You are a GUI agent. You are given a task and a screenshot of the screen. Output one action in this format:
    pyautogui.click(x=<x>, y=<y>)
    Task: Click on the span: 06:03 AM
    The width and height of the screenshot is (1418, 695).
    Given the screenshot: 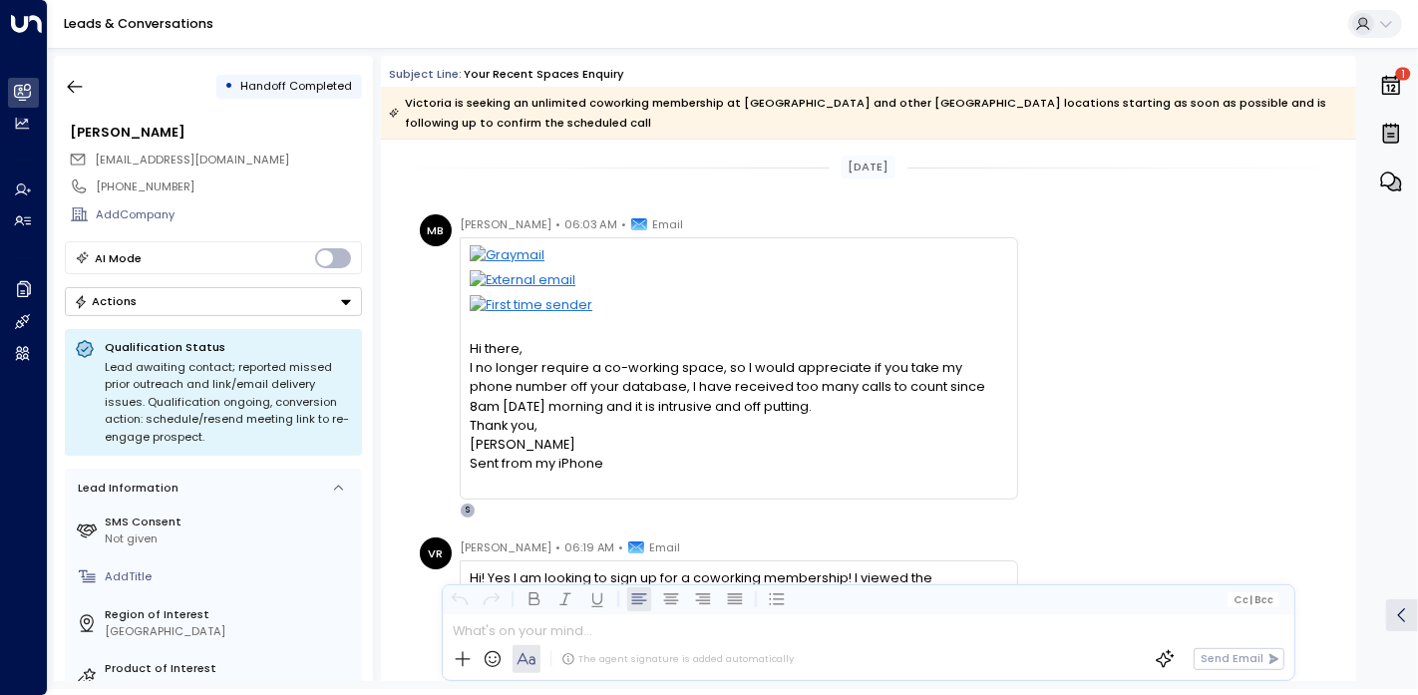 What is the action you would take?
    pyautogui.click(x=591, y=224)
    